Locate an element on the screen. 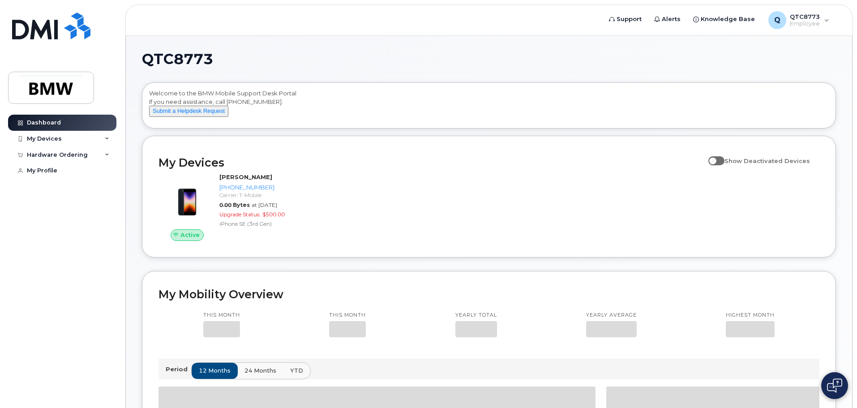 The width and height of the screenshot is (857, 408). a: Submit a Helpdesk Request is located at coordinates (188, 111).